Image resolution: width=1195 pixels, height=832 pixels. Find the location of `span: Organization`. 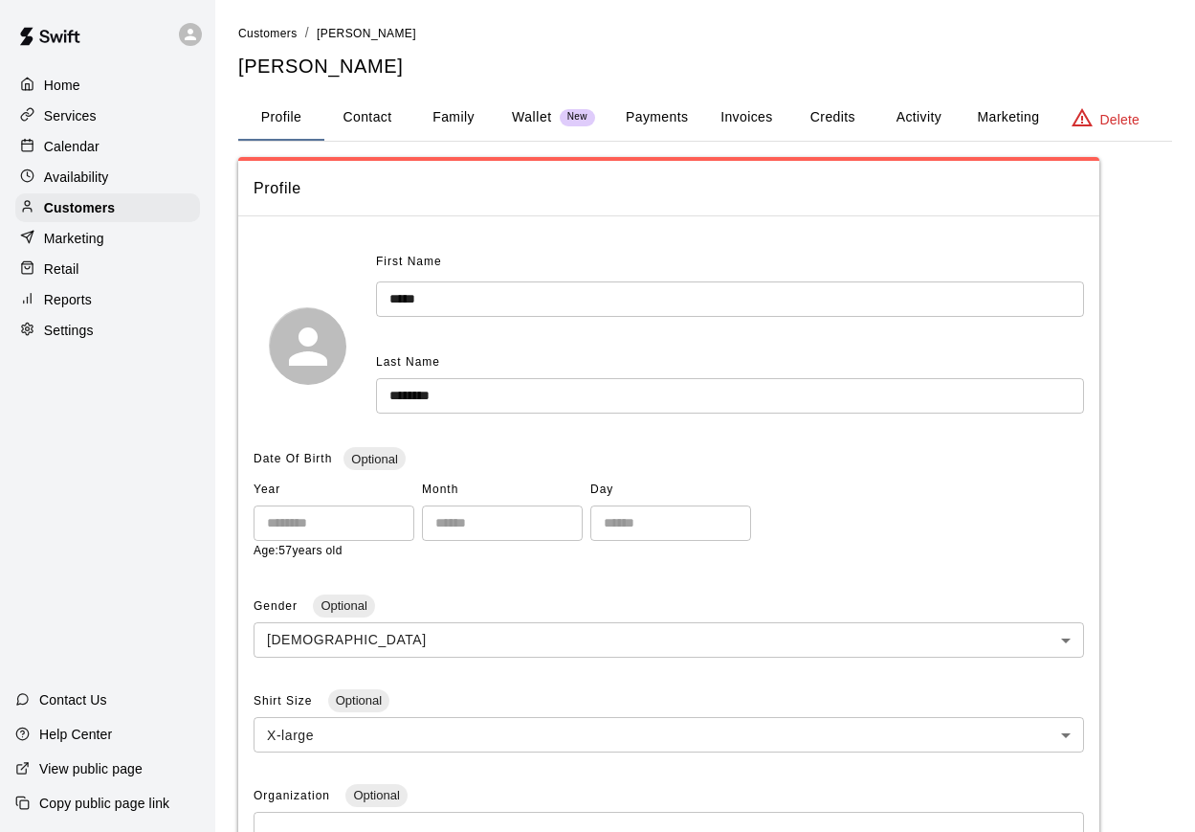

span: Organization is located at coordinates (294, 795).